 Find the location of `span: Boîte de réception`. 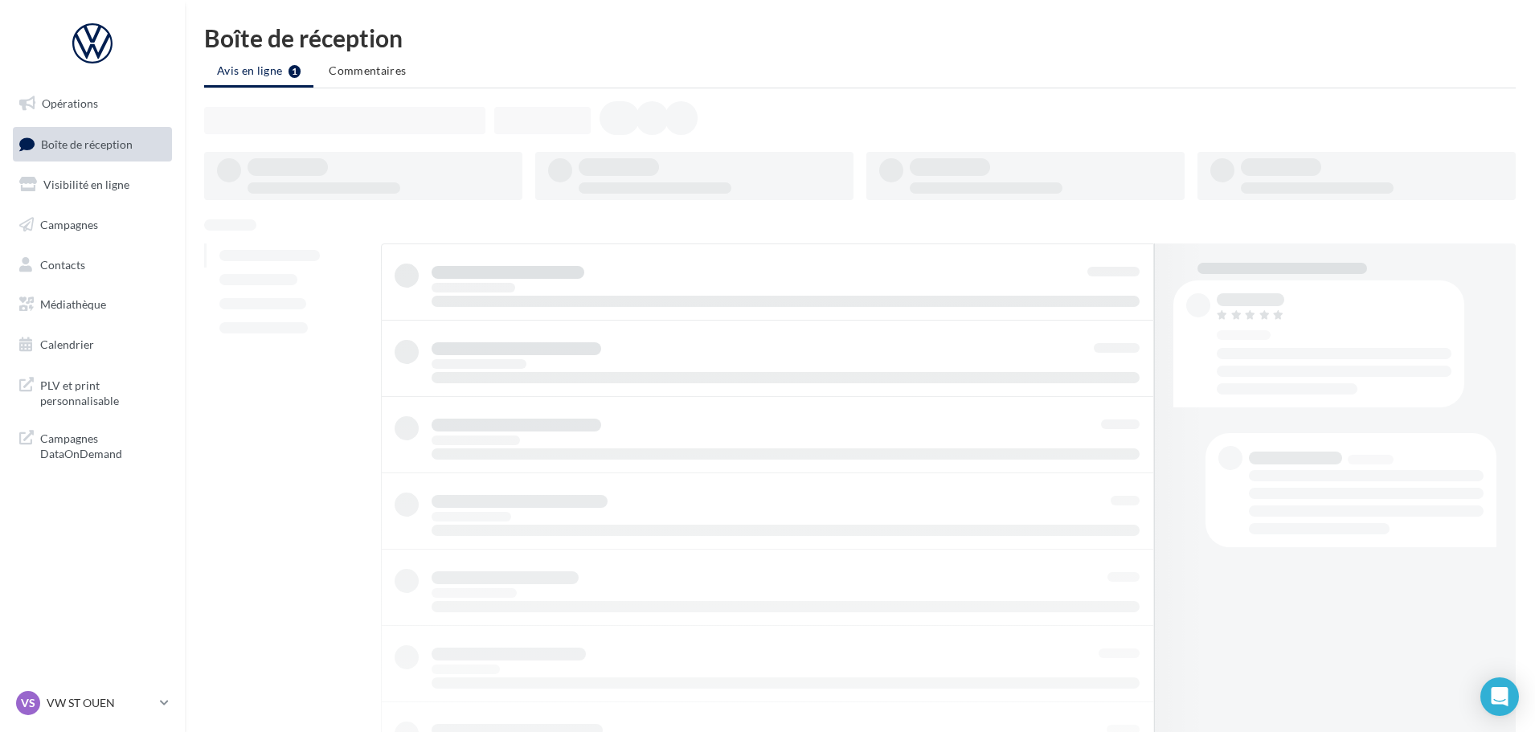

span: Boîte de réception is located at coordinates (87, 143).